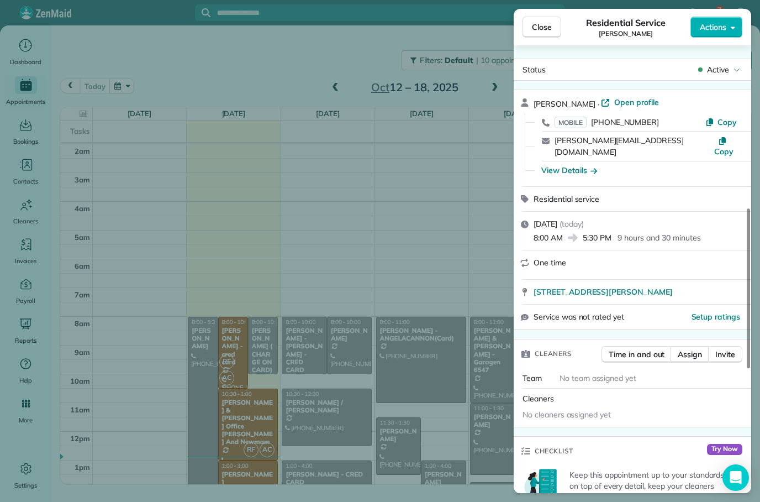 The width and height of the screenshot is (760, 502). I want to click on span: Checklist, so click(554, 451).